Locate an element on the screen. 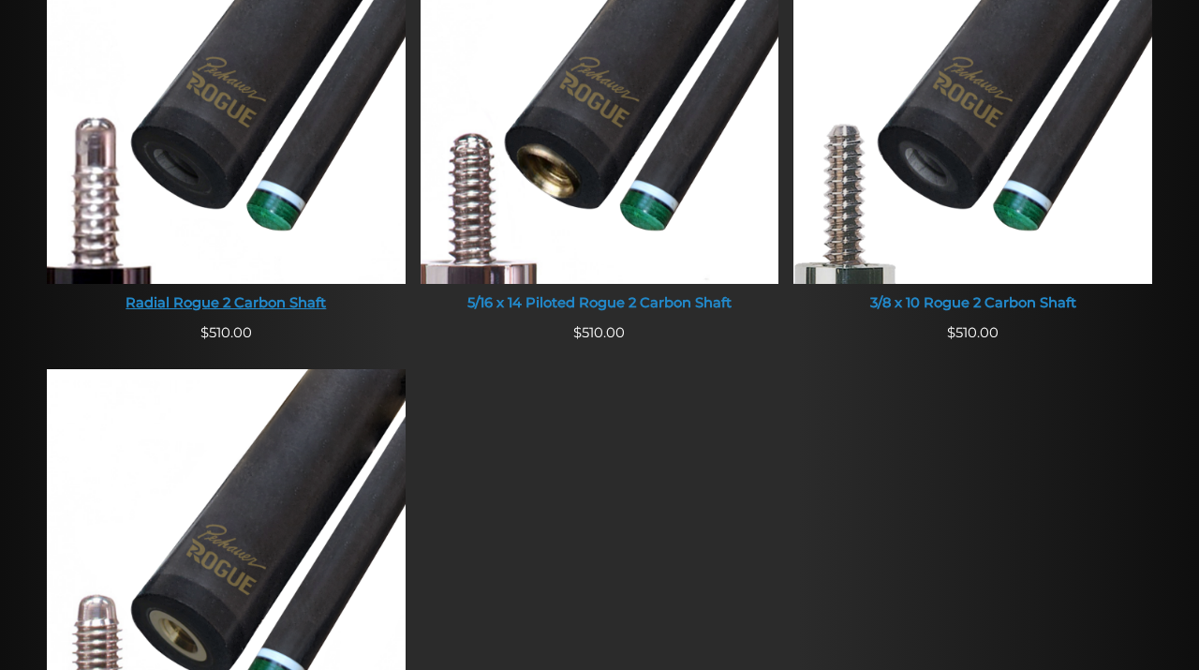  div: Radial Rogue 2 Carbon Shaft is located at coordinates (226, 304).